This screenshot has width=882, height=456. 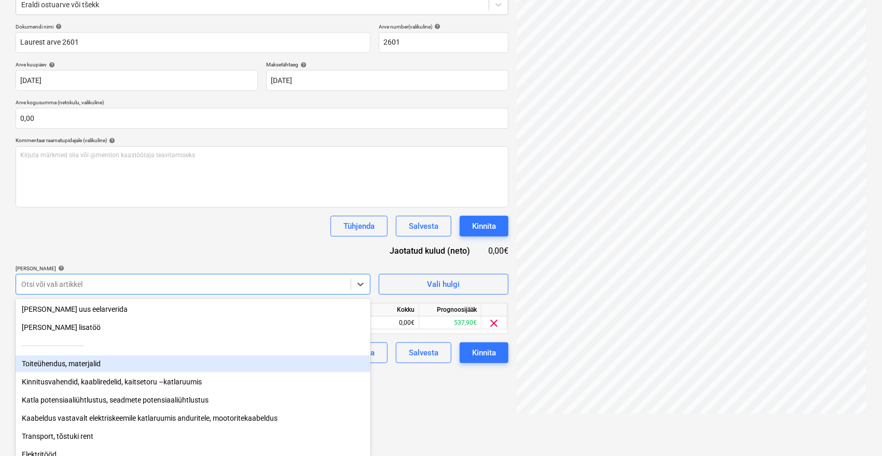 What do you see at coordinates (193, 327) in the screenshot?
I see `div: Lisa uus lisatöö` at bounding box center [193, 327].